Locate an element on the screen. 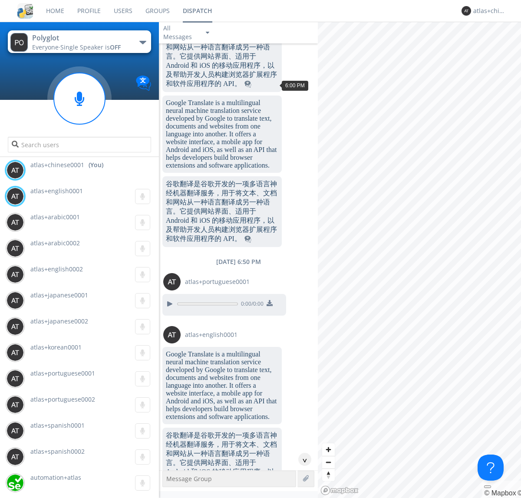  span: atlas+chinese0001 is located at coordinates (57, 165).